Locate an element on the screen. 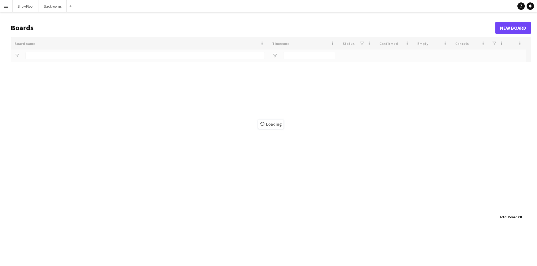 The width and height of the screenshot is (537, 266). button: ShowFloor is located at coordinates (26, 6).